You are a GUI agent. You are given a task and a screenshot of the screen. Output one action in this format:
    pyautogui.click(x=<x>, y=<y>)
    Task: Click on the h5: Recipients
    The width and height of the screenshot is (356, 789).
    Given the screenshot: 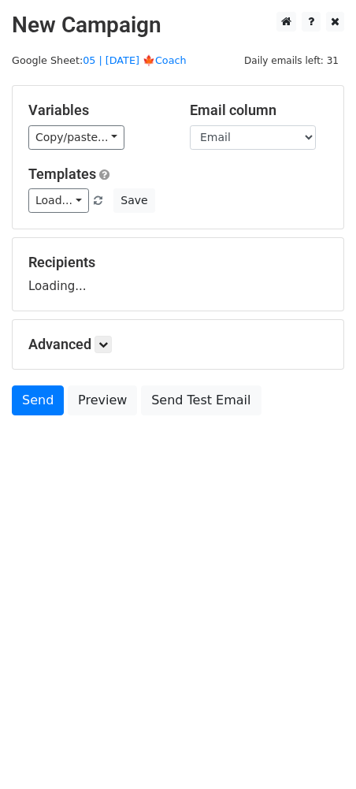 What is the action you would take?
    pyautogui.click(x=178, y=262)
    